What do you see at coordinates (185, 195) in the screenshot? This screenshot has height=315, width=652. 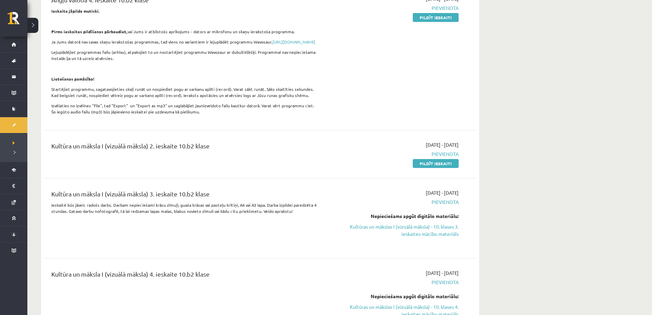 I see `div: Kultūra un māksla I (vizuālā māksla) 3. ieskaite 10.b2 klase` at bounding box center [185, 195].